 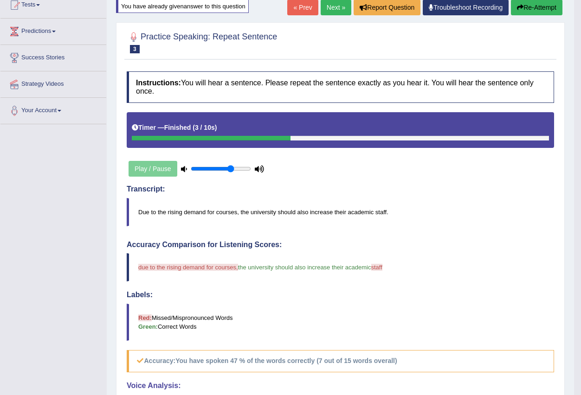 I want to click on h4: Labels:, so click(x=340, y=295).